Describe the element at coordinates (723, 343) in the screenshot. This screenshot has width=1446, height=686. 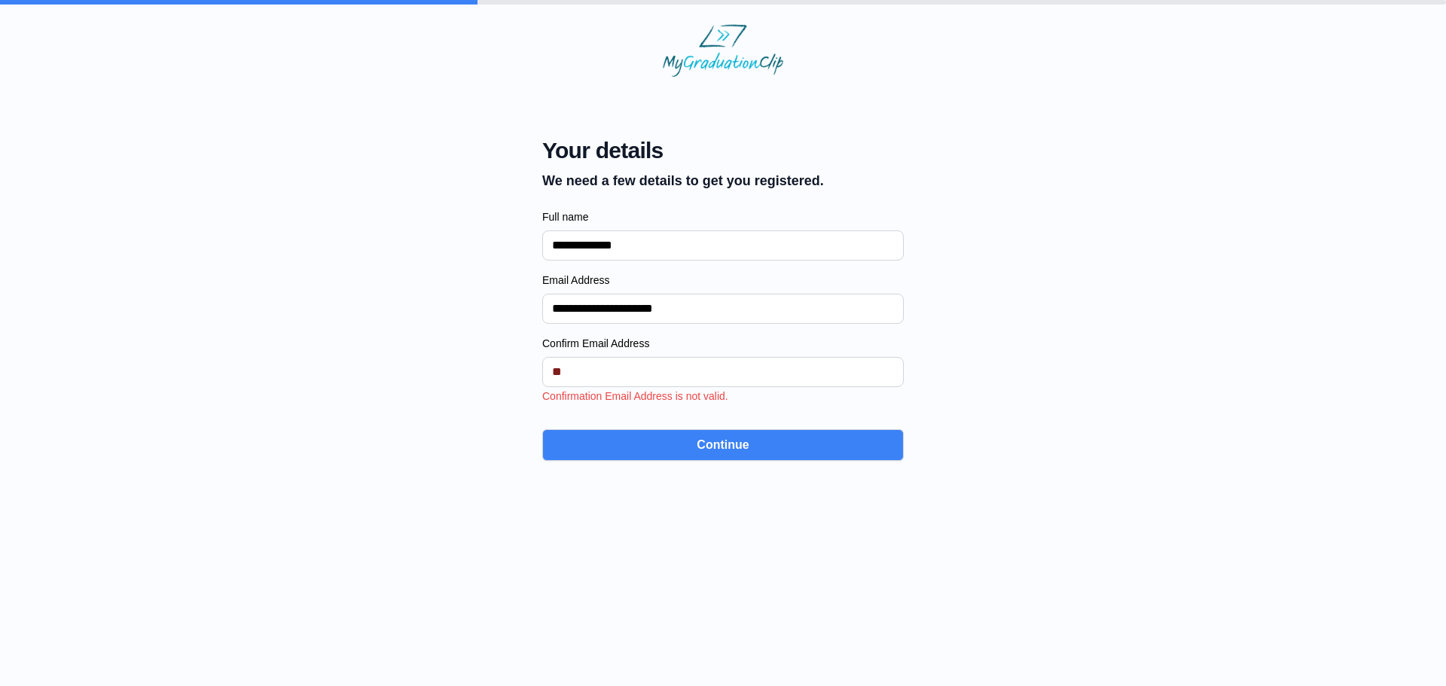
I see `label: Confirm Email Address` at that location.